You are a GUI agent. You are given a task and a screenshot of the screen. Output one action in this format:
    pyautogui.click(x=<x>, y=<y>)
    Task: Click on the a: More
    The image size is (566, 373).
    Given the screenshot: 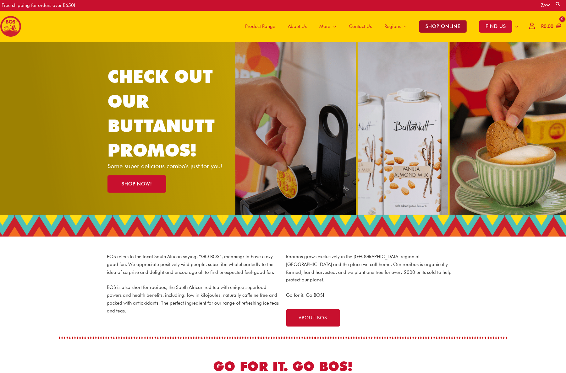 What is the action you would take?
    pyautogui.click(x=328, y=26)
    